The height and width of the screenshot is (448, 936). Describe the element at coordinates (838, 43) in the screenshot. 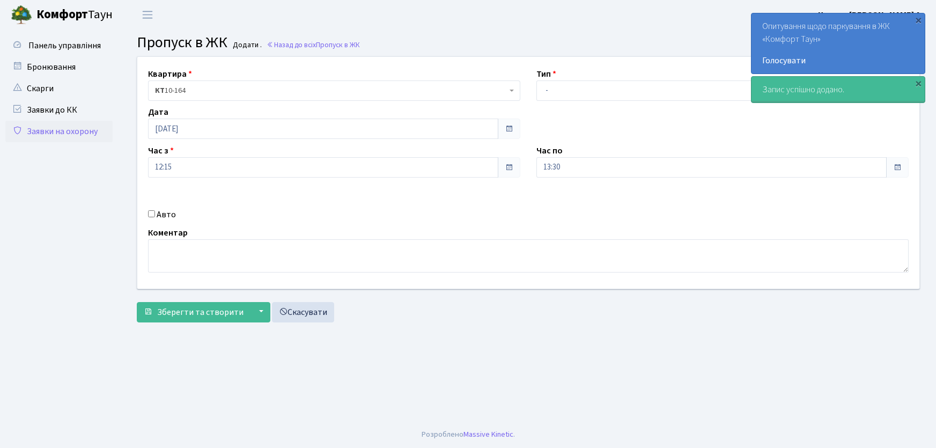

I see `div: Опитування щодо паркування в ЖК «Комфорт Таун»` at that location.